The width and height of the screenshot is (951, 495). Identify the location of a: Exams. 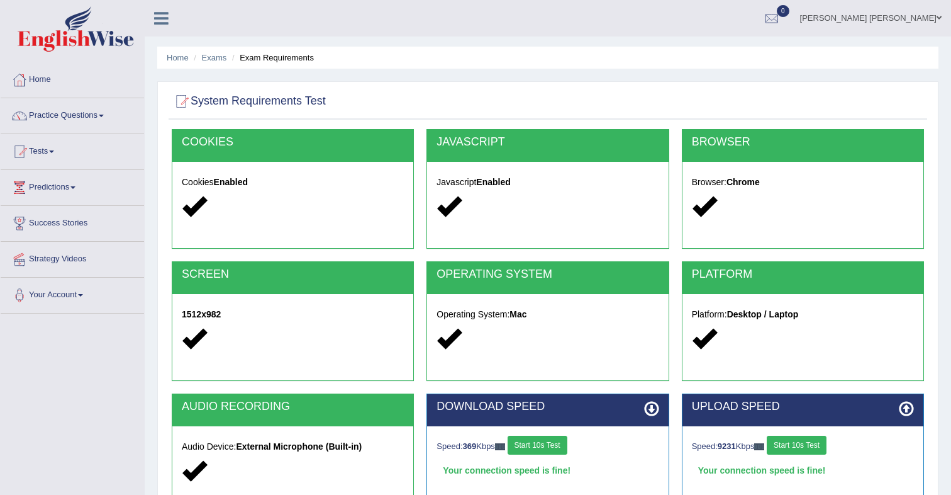
(215, 57).